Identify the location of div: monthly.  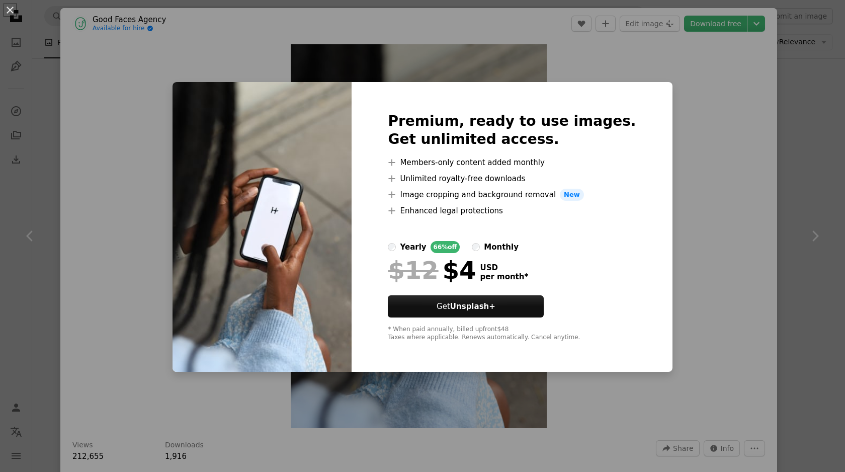
(501, 247).